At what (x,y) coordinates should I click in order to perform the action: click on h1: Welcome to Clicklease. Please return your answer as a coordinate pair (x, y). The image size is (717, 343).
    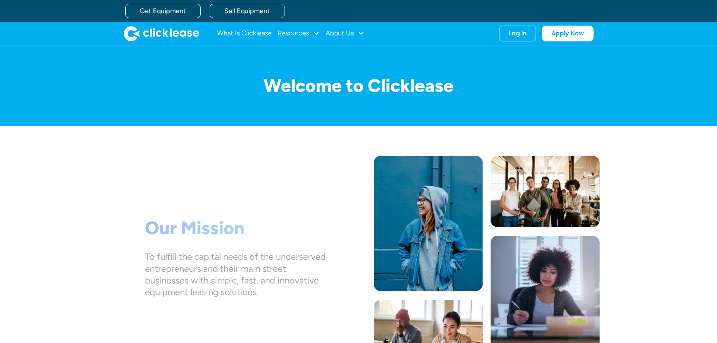
    Looking at the image, I should click on (359, 85).